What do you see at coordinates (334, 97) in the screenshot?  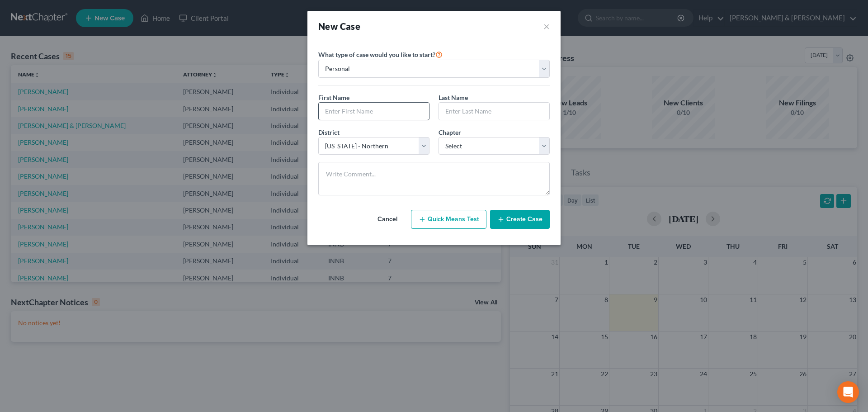 I see `span: First Name` at bounding box center [334, 97].